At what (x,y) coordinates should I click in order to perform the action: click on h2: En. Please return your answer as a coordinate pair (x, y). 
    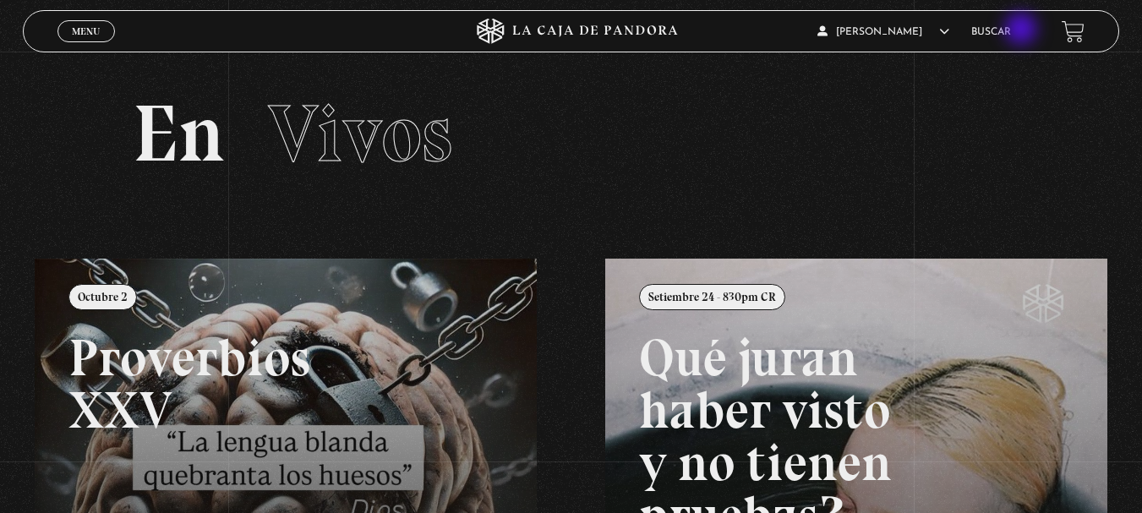
    Looking at the image, I should click on (571, 134).